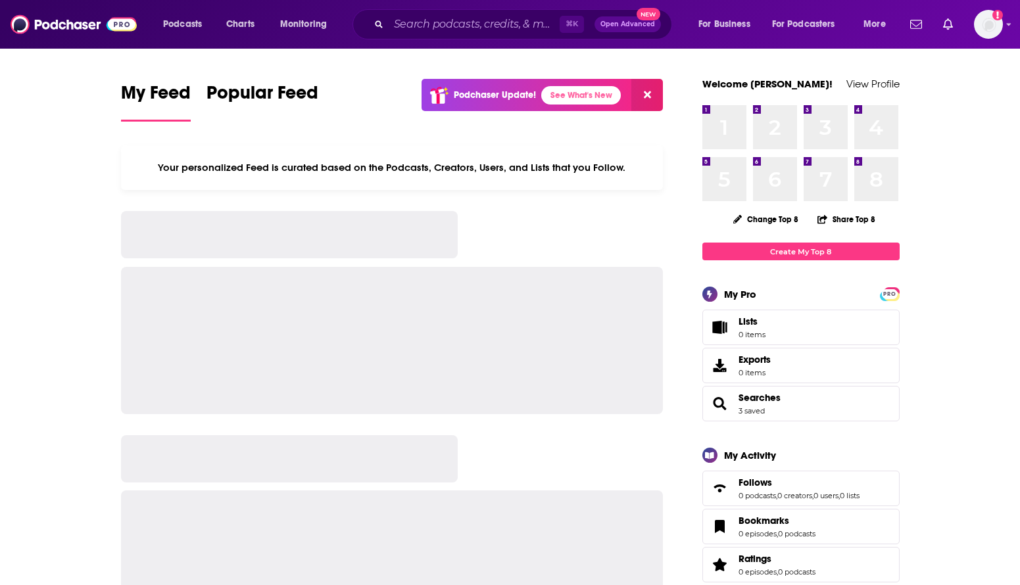 This screenshot has width=1020, height=585. I want to click on span: ⌘ K, so click(571, 24).